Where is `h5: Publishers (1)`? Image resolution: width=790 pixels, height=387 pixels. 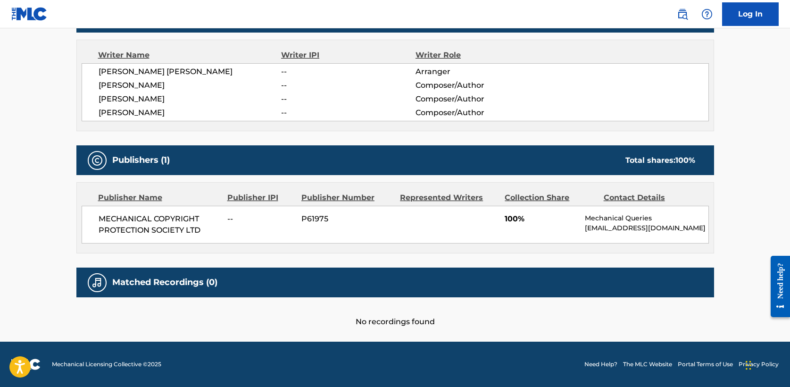 h5: Publishers (1) is located at coordinates (141, 160).